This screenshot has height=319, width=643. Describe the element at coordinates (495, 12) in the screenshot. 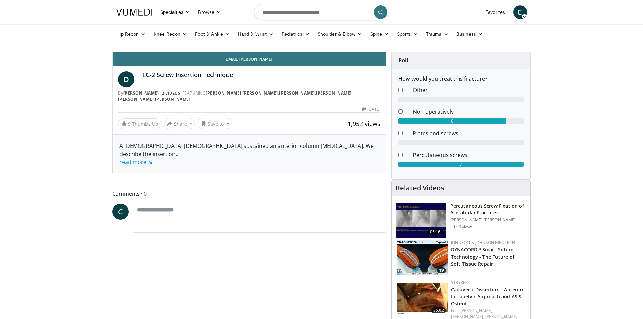

I see `a: Favorites` at that location.